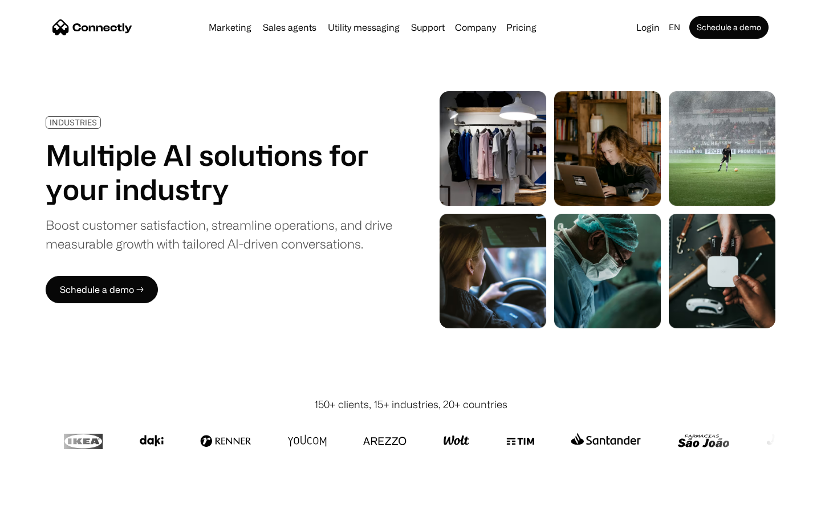  Describe the element at coordinates (427, 27) in the screenshot. I see `a: Support` at that location.